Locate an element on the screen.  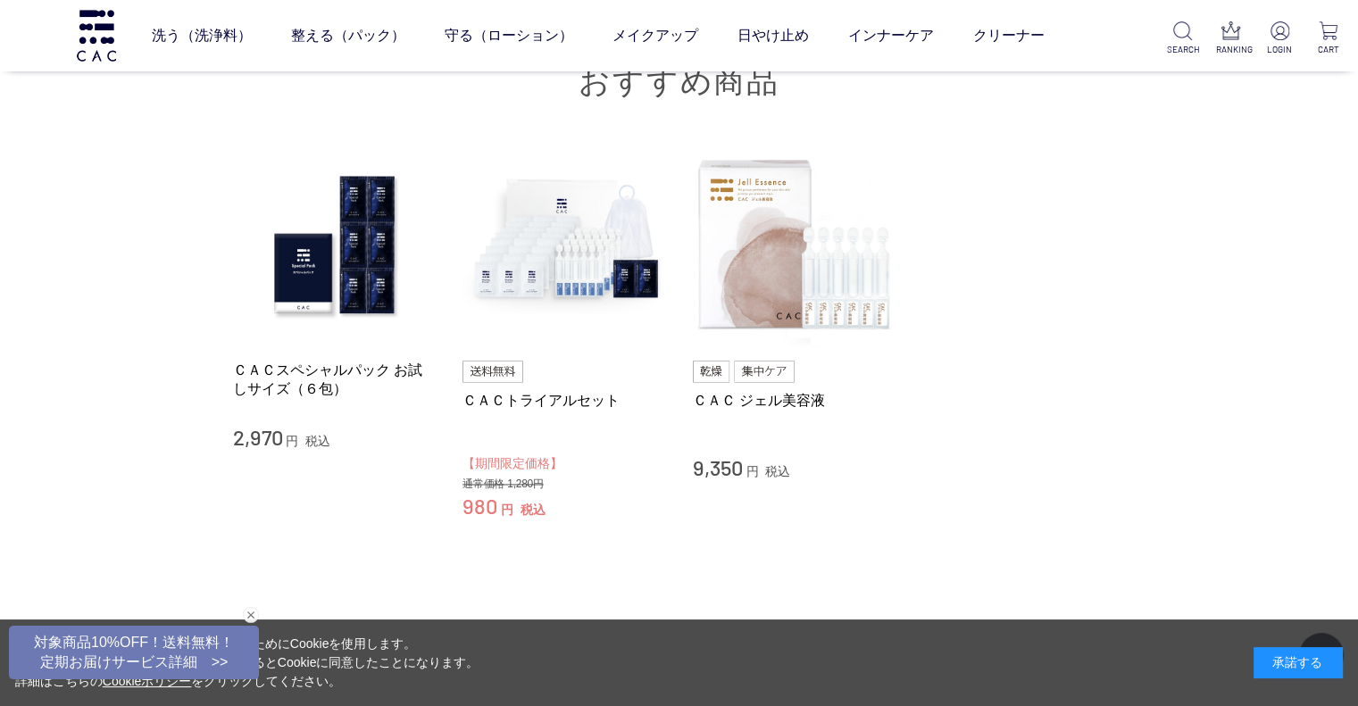
img: 乾燥 is located at coordinates (711, 371).